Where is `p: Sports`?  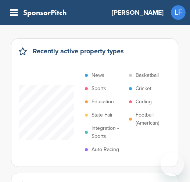 p: Sports is located at coordinates (99, 89).